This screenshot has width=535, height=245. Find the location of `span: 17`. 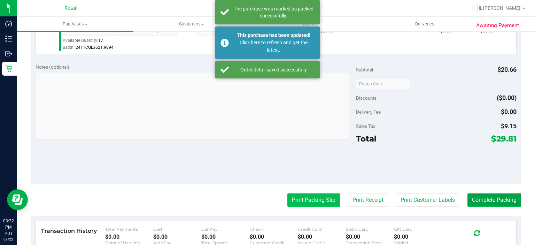

span: 17 is located at coordinates (101, 40).